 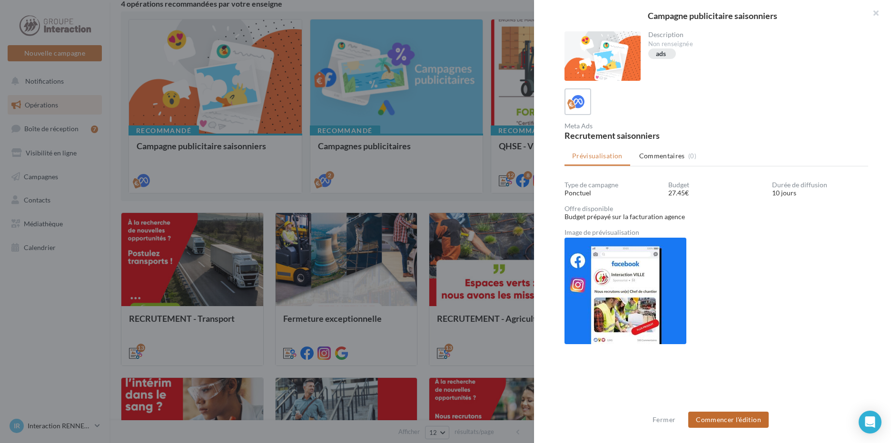 What do you see at coordinates (728, 420) in the screenshot?
I see `button: Commencer l'édition` at bounding box center [728, 420].